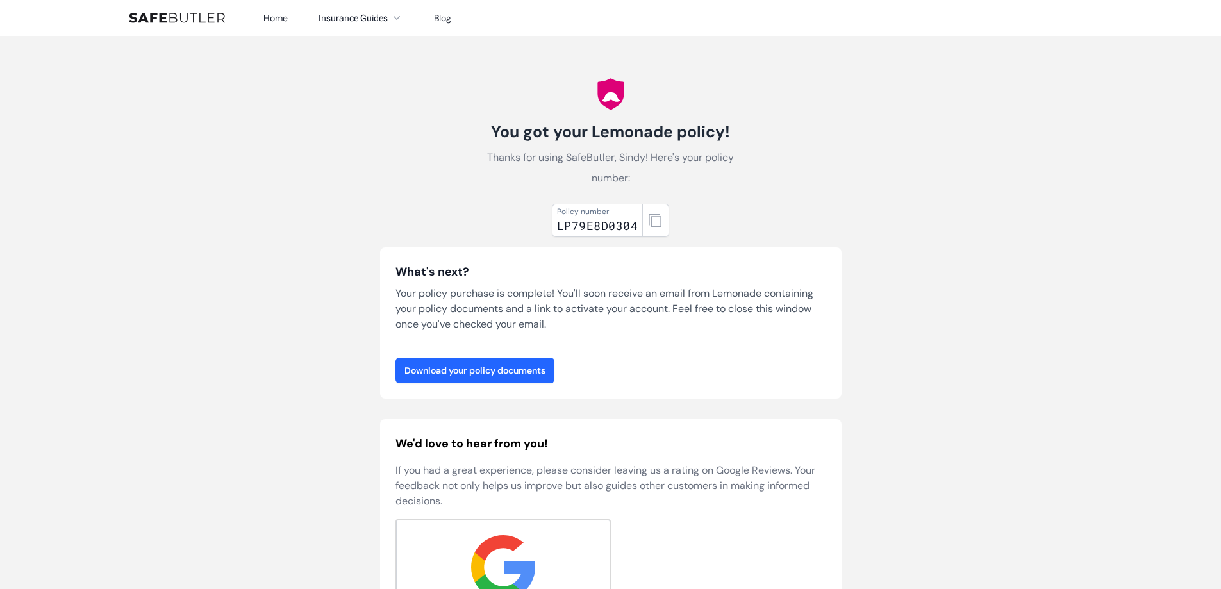  I want to click on p: Your policy purchase is complete! You'll soon receive an email from Lemonade containing your poli..., so click(611, 309).